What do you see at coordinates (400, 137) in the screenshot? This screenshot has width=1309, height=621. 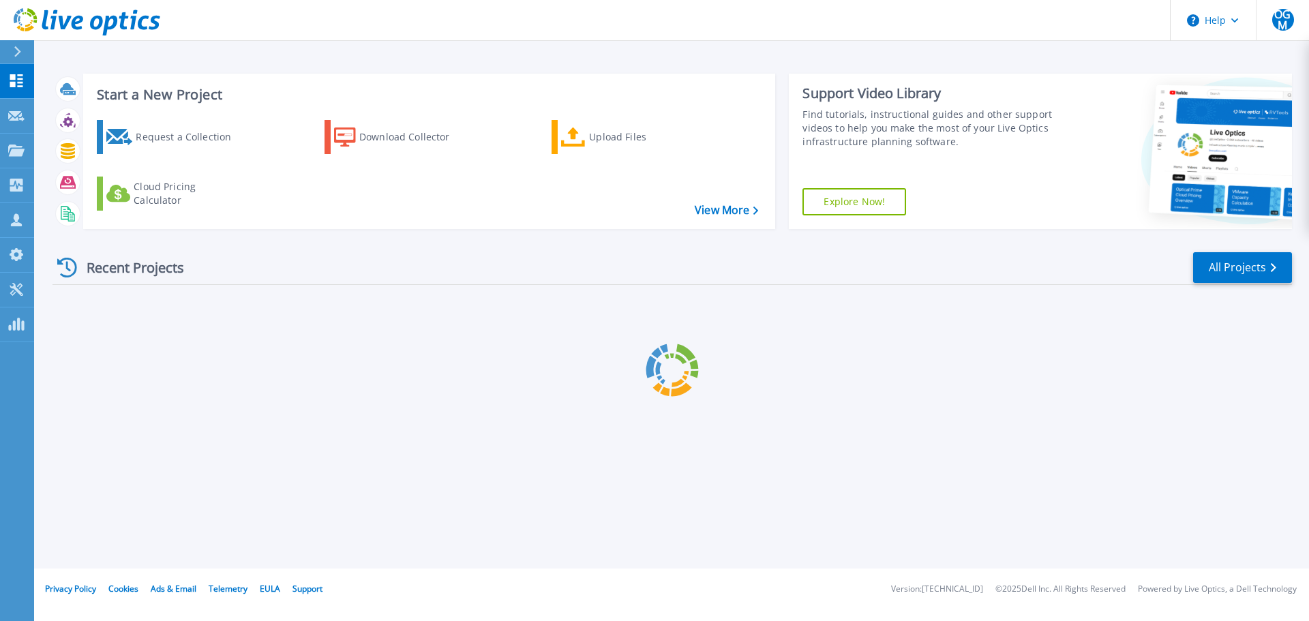 I see `a: Download Collector` at bounding box center [400, 137].